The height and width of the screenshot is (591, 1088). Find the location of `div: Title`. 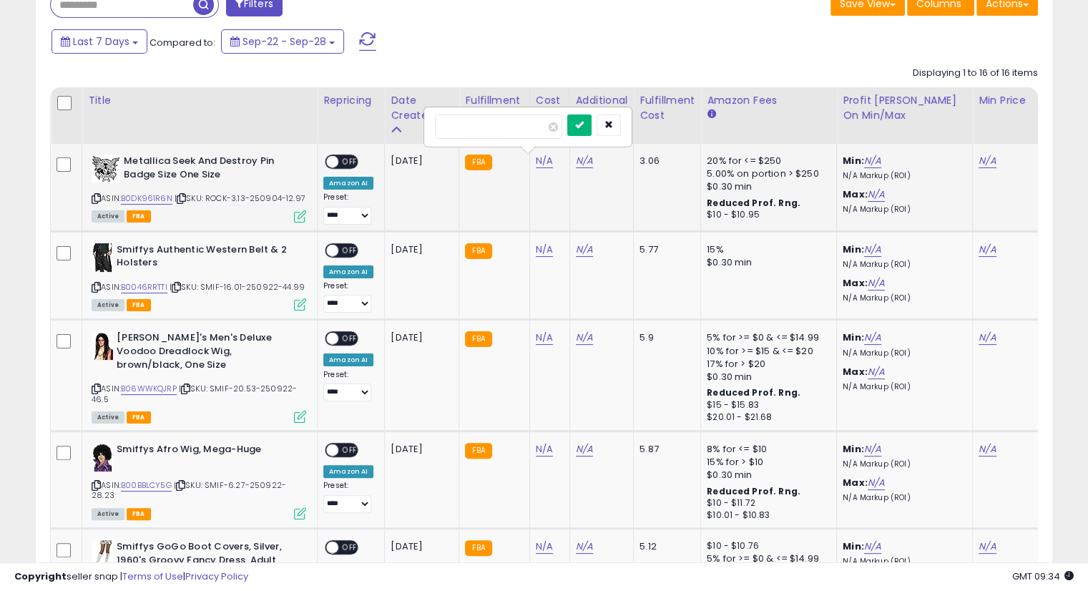

div: Title is located at coordinates (200, 100).